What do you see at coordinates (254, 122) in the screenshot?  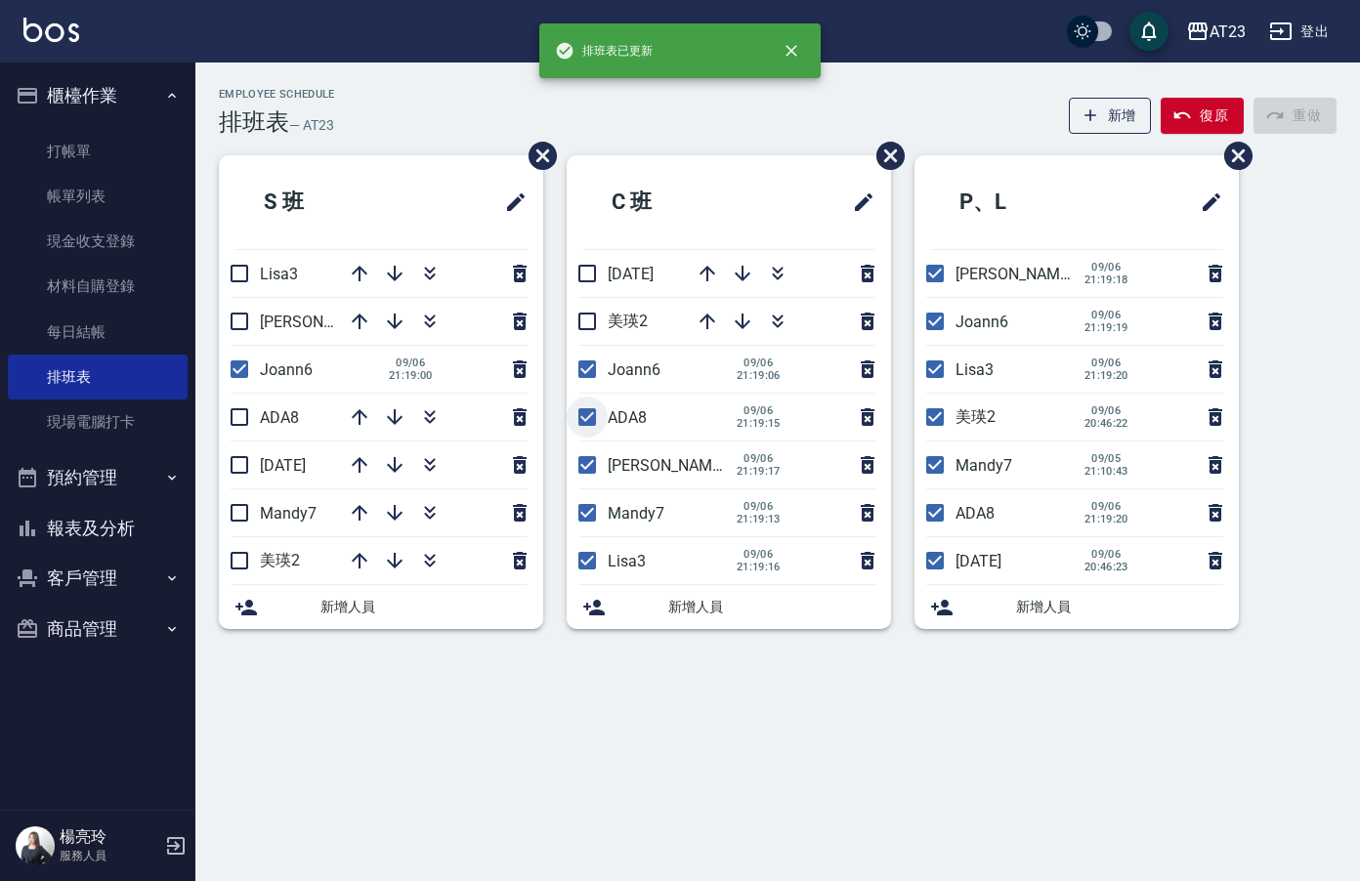 I see `h3: 排班表` at bounding box center [254, 122].